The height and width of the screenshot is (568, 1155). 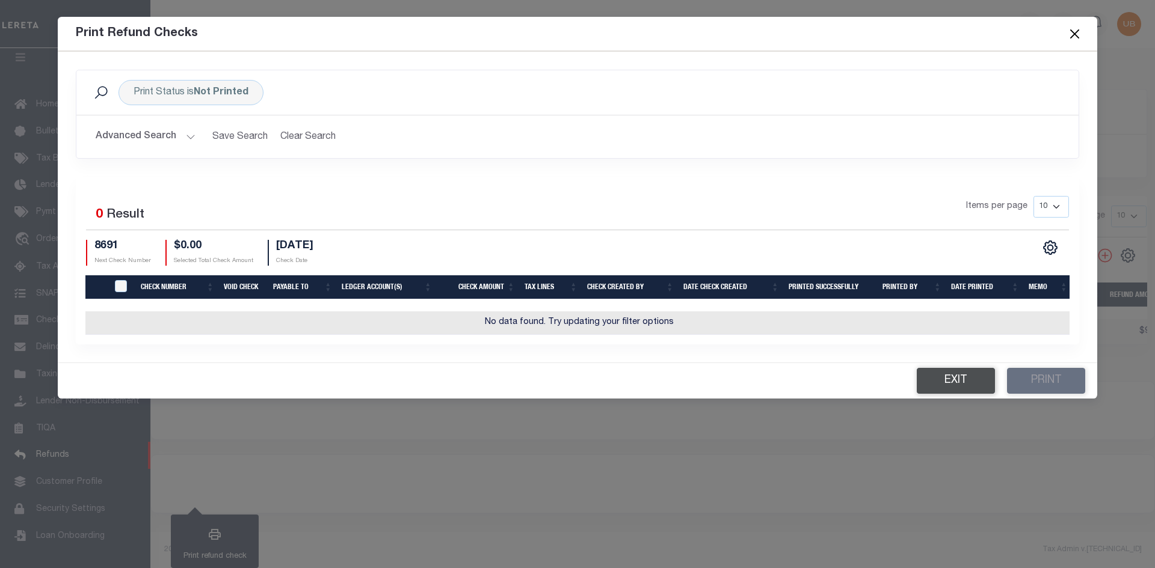 What do you see at coordinates (244, 287) in the screenshot?
I see `th: Void Check` at bounding box center [244, 287].